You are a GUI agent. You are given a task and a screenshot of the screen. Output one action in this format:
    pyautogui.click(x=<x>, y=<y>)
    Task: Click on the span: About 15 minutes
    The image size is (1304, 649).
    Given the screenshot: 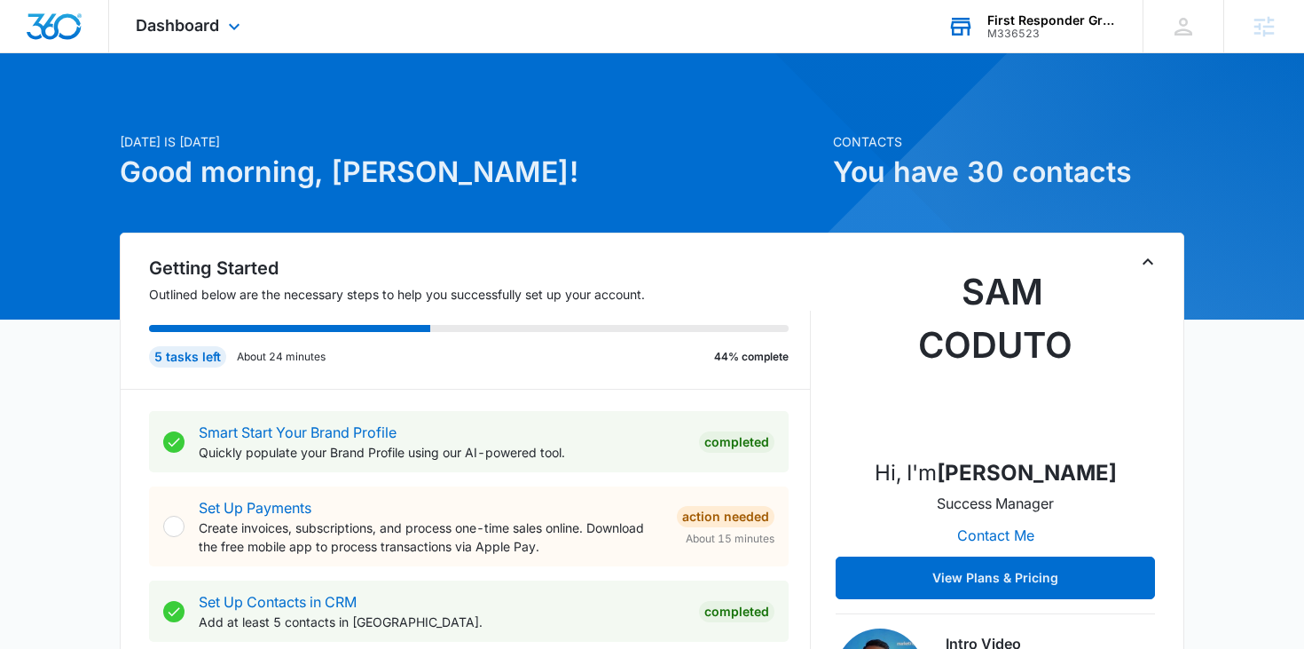 What is the action you would take?
    pyautogui.click(x=730, y=539)
    